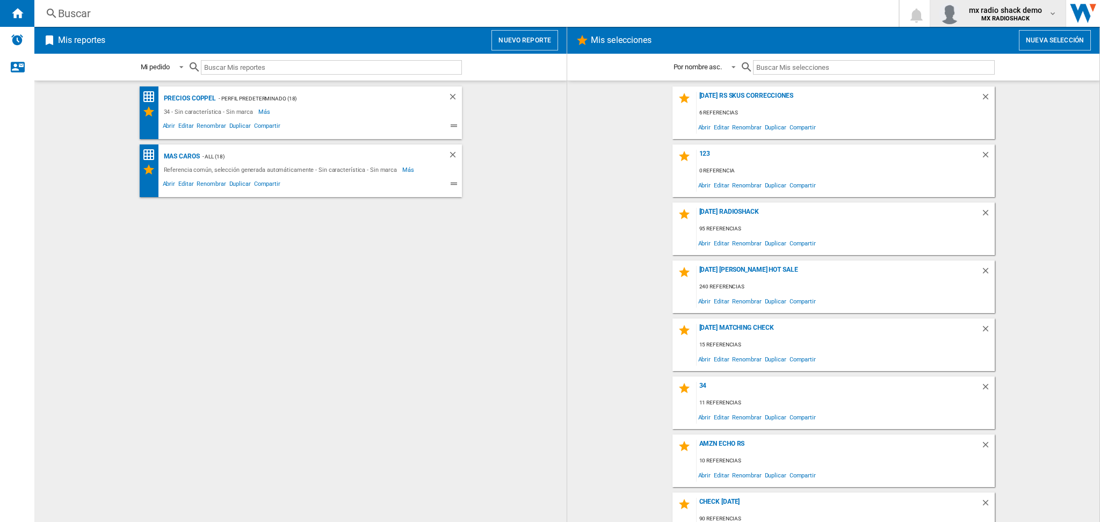  What do you see at coordinates (1005, 18) in the screenshot?
I see `b: MX RADIOSHACK` at bounding box center [1005, 18].